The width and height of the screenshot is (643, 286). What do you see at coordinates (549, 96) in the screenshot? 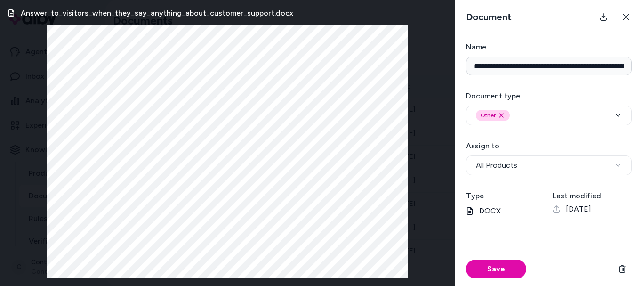
I see `h3: Document type` at bounding box center [549, 96].